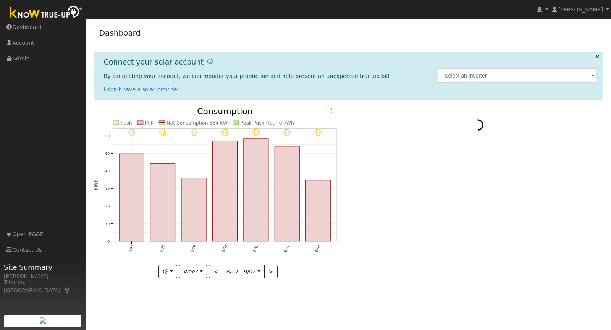 Image resolution: width=611 pixels, height=330 pixels. Describe the element at coordinates (517, 76) in the screenshot. I see `input: Select an Inverter` at that location.